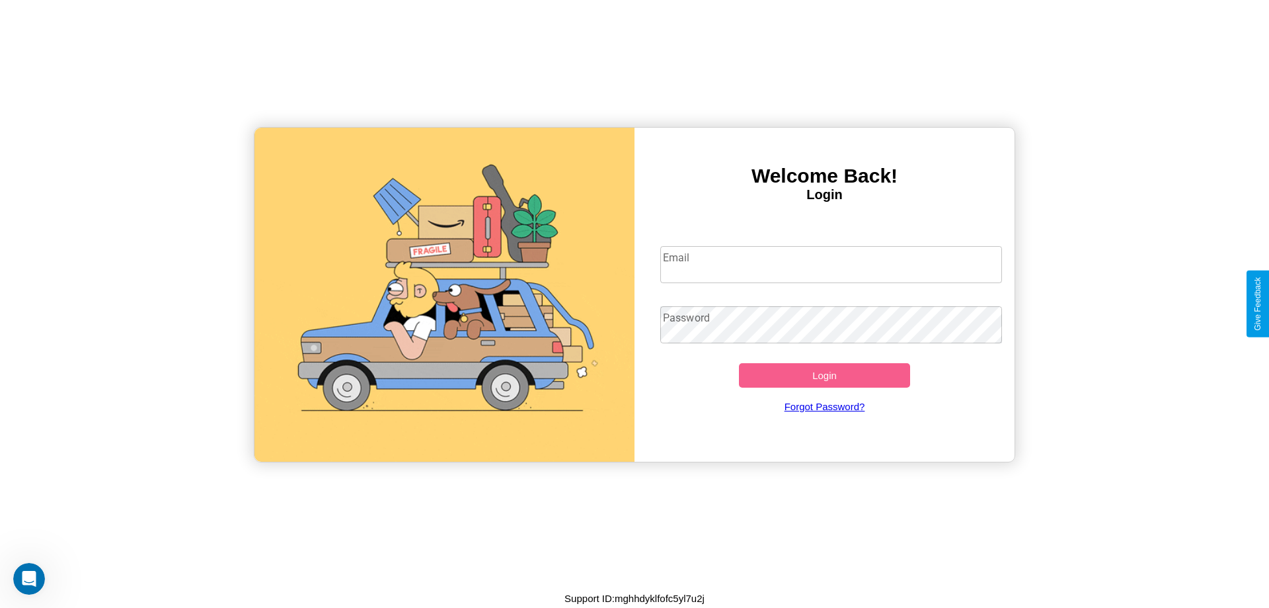  Describe the element at coordinates (824, 176) in the screenshot. I see `h3: Welcome Back!` at that location.